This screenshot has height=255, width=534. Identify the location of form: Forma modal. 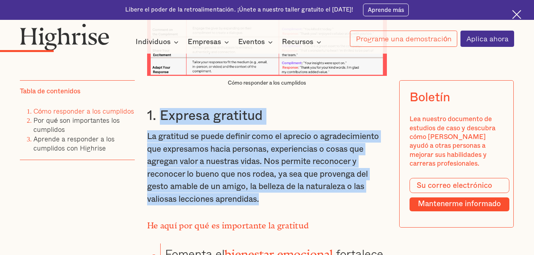
(459, 194).